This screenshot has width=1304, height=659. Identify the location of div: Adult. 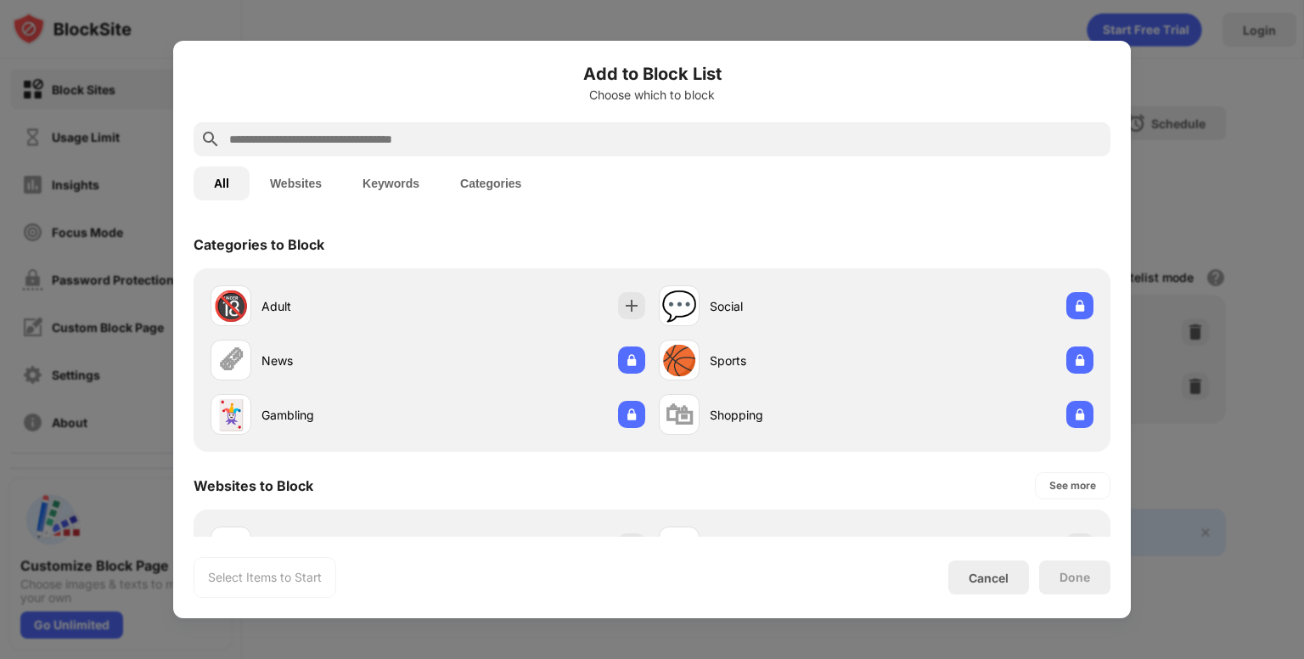
(345, 306).